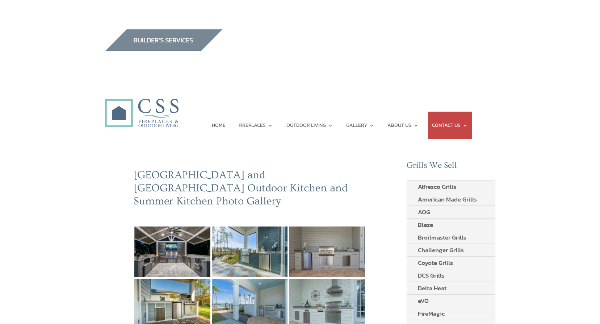 This screenshot has height=324, width=600. What do you see at coordinates (310, 125) in the screenshot?
I see `a: OUTDOOR LIVING` at bounding box center [310, 125].